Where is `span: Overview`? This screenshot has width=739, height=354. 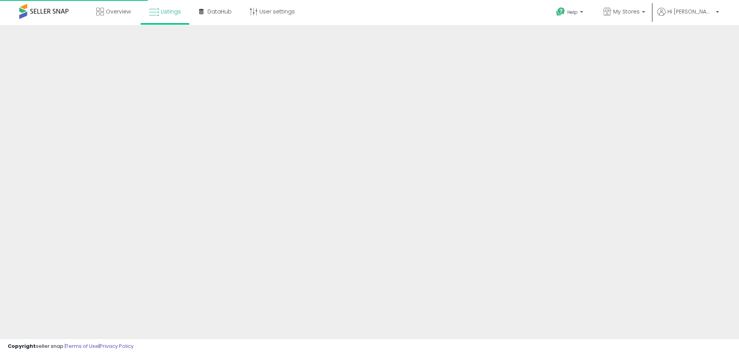
span: Overview is located at coordinates (118, 12).